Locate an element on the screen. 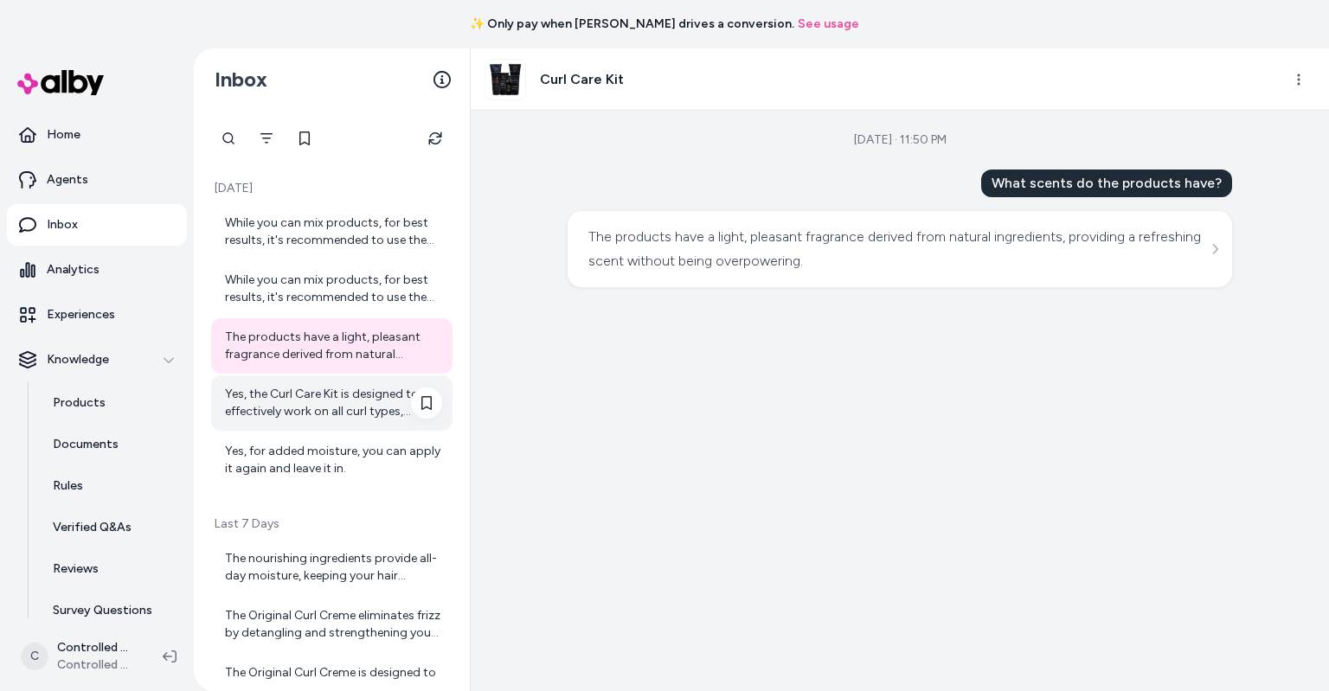 This screenshot has width=1329, height=691. p: Reviews is located at coordinates (75, 569).